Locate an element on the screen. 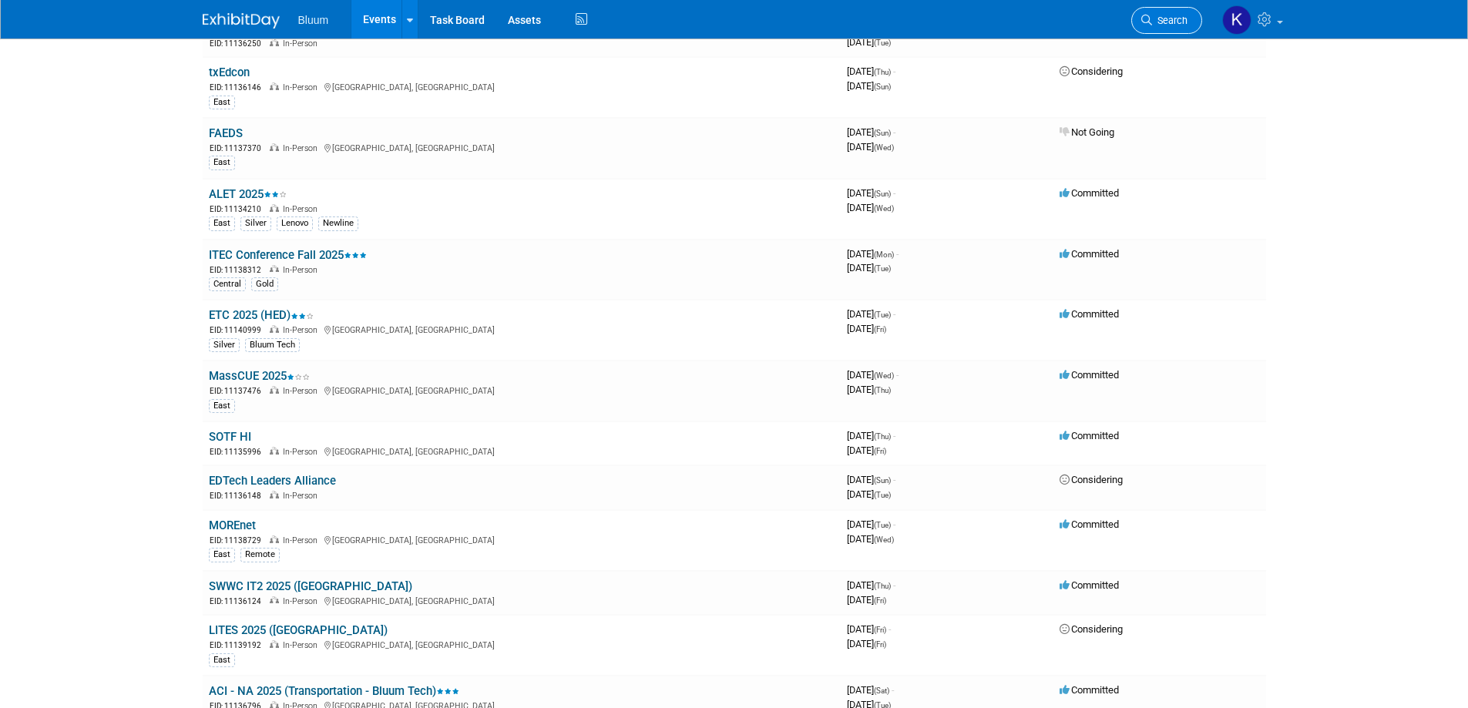 Image resolution: width=1468 pixels, height=708 pixels. div: Silver is located at coordinates (224, 345).